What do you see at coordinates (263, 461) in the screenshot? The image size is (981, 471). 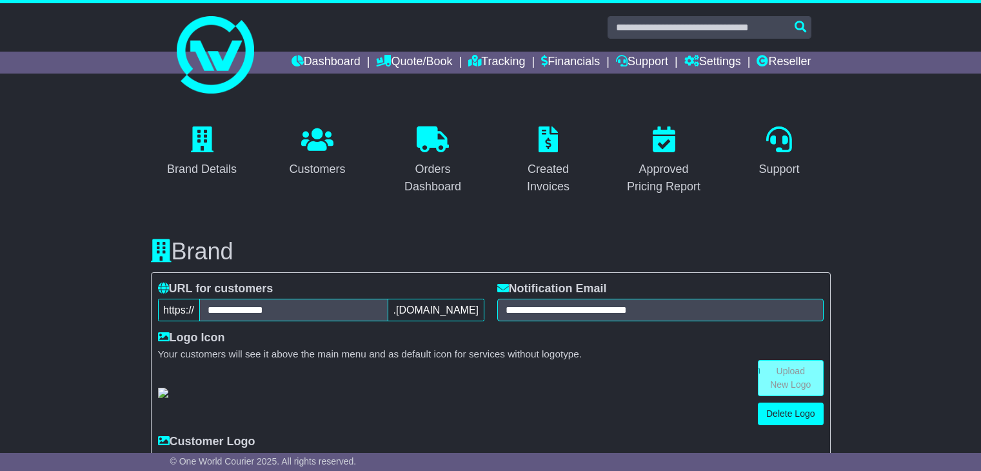 I see `span: © One World Courier 2025. All rights reserved.` at bounding box center [263, 461].